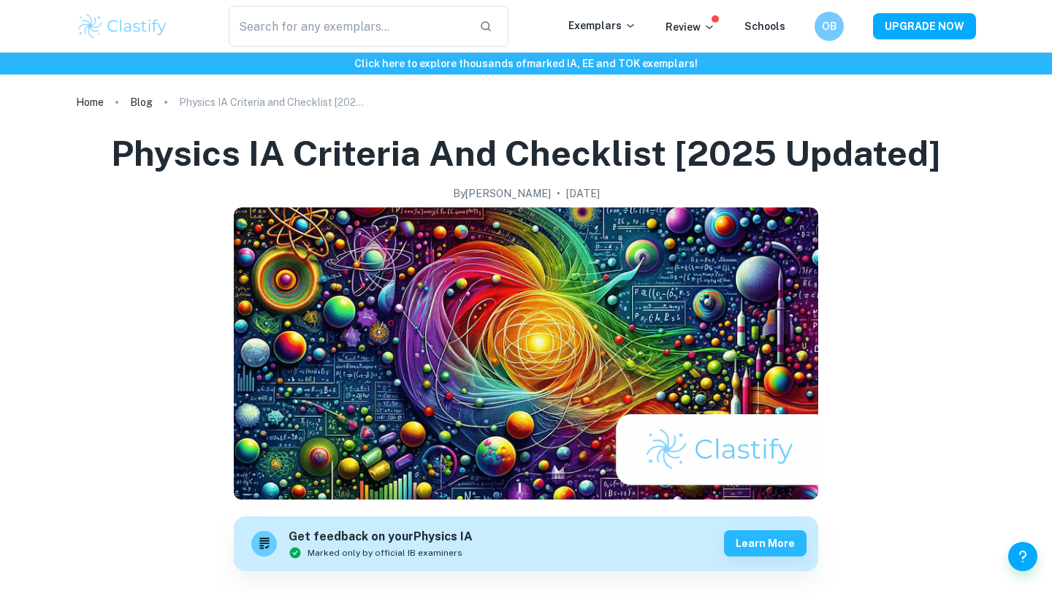 The image size is (1052, 593). What do you see at coordinates (526, 354) in the screenshot?
I see `img: Physics IA Criteria and Checklist [2025 updated] cover image` at bounding box center [526, 354].